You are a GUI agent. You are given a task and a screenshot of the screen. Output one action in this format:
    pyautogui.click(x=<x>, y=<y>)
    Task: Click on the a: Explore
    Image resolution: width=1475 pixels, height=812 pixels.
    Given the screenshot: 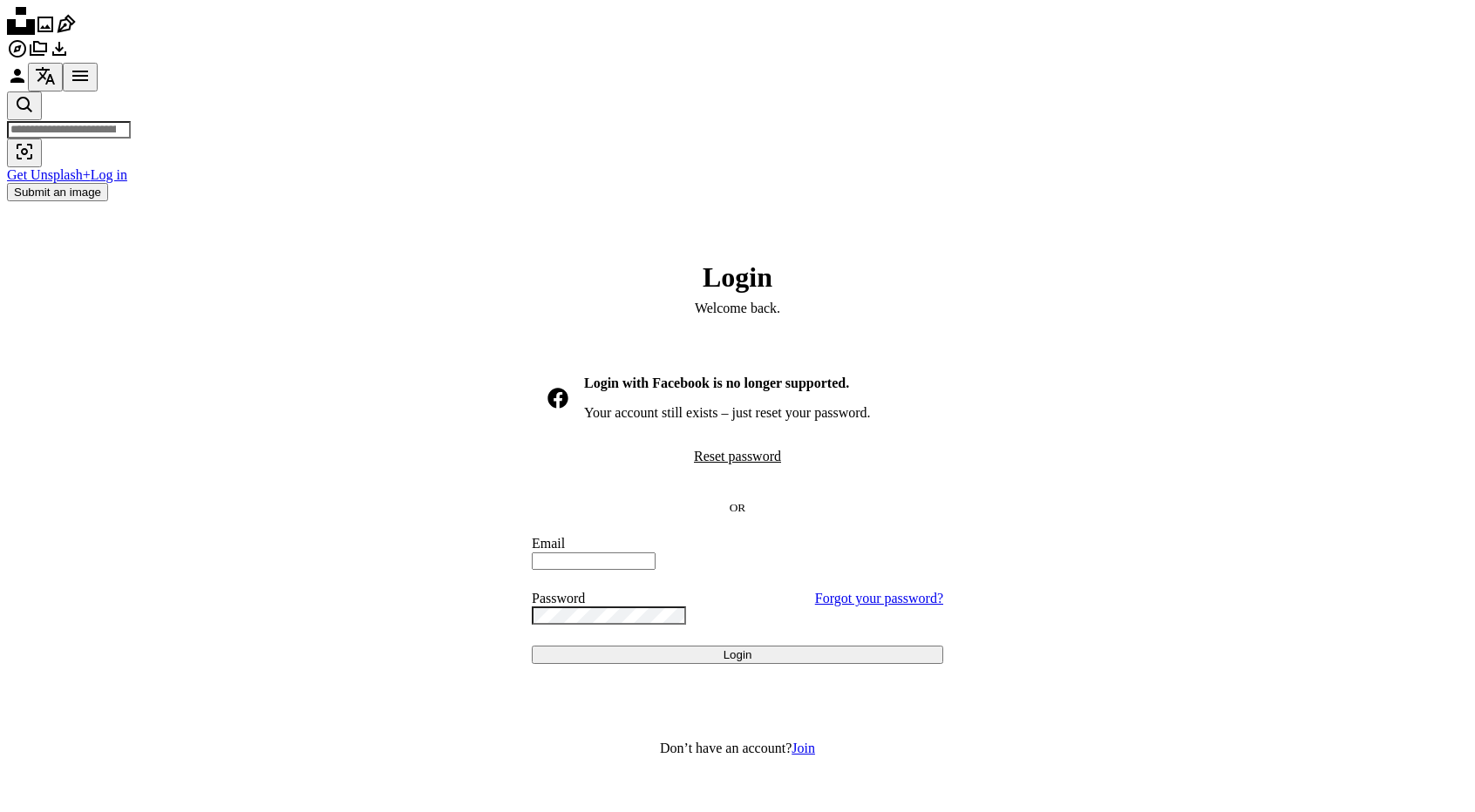 What is the action you would take?
    pyautogui.click(x=17, y=54)
    